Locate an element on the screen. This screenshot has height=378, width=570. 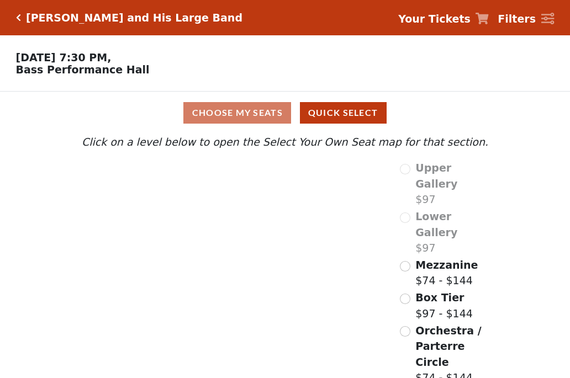
path: Lower Gallery - Seats Available: 0 is located at coordinates (209, 212).